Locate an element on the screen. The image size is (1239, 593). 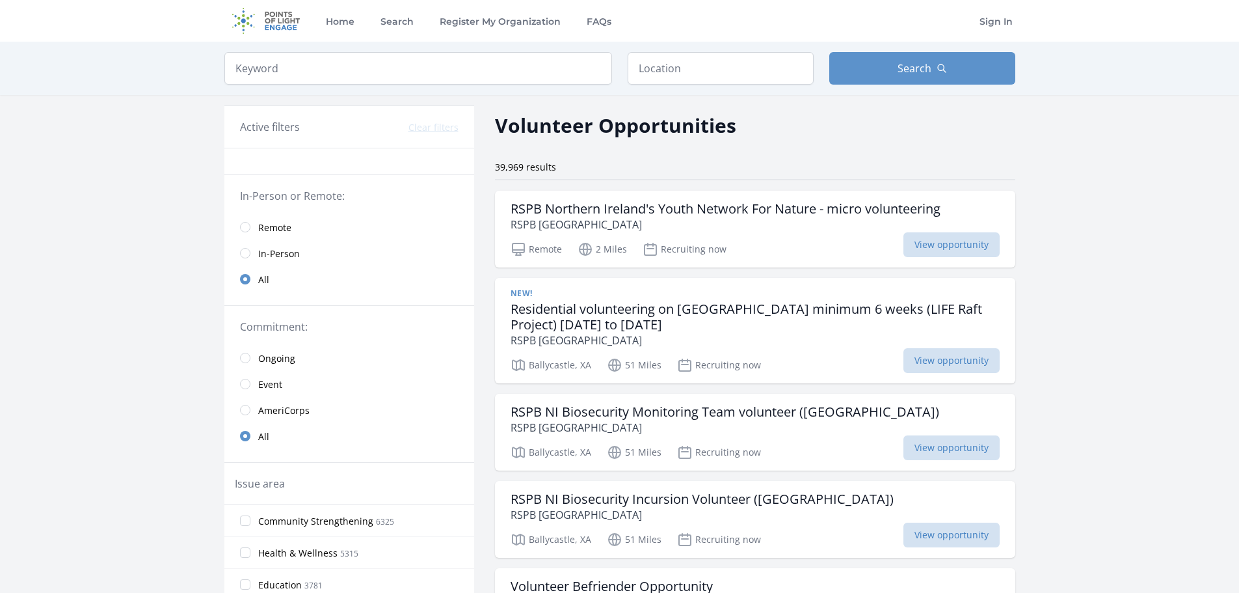
span: Community Strengthening is located at coordinates (315, 521).